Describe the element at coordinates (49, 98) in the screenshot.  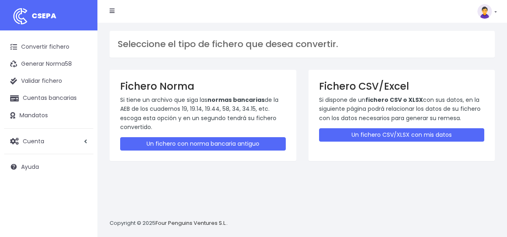
I see `a: Cuentas bancarias` at that location.